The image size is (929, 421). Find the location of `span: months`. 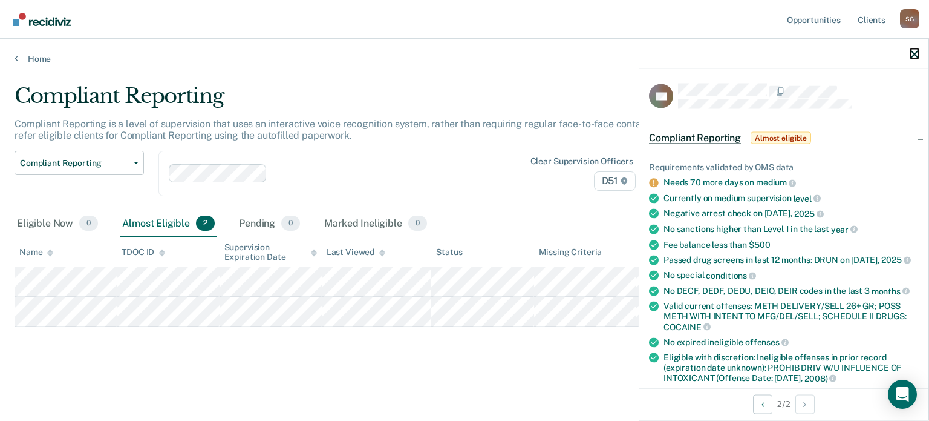

span: months is located at coordinates (891, 290).